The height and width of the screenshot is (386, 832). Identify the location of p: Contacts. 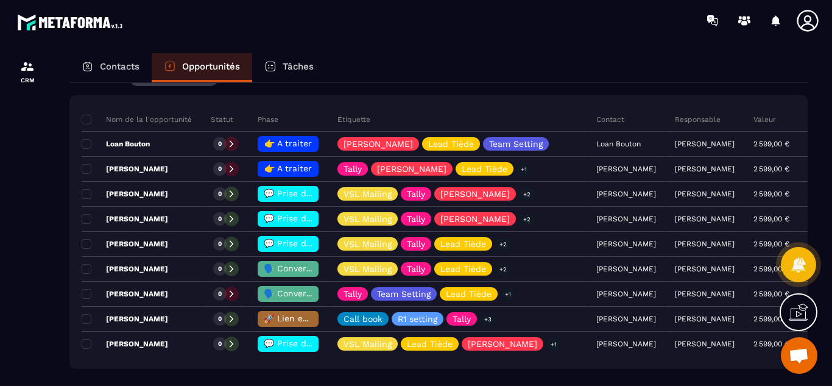
(119, 66).